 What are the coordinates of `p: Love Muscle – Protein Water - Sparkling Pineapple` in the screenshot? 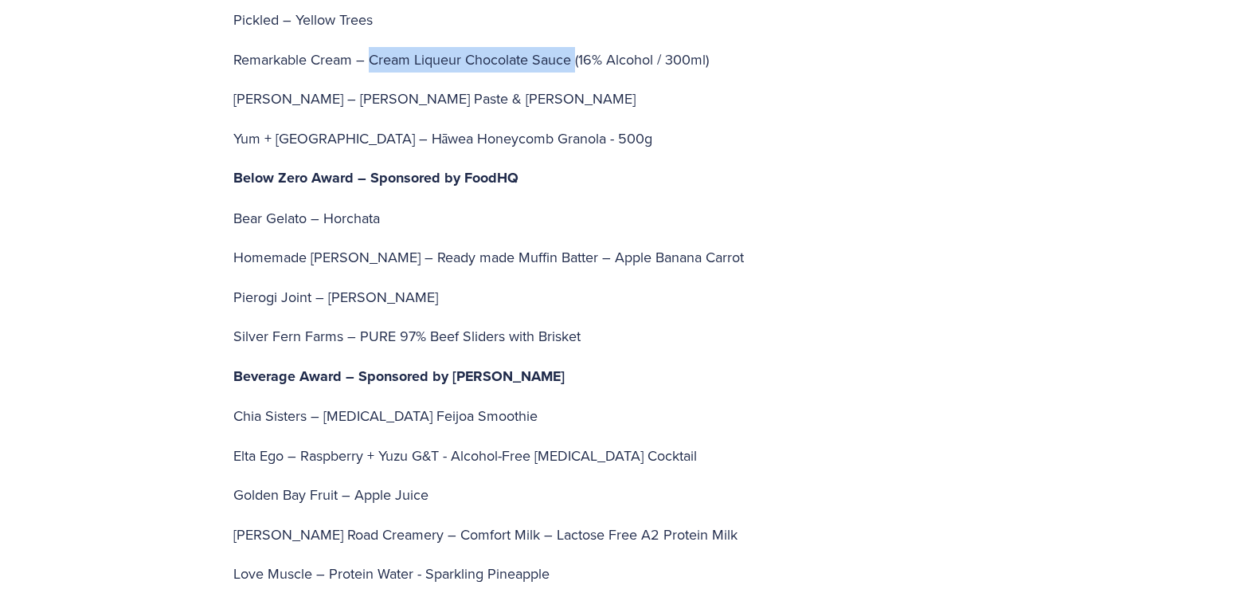 It's located at (628, 573).